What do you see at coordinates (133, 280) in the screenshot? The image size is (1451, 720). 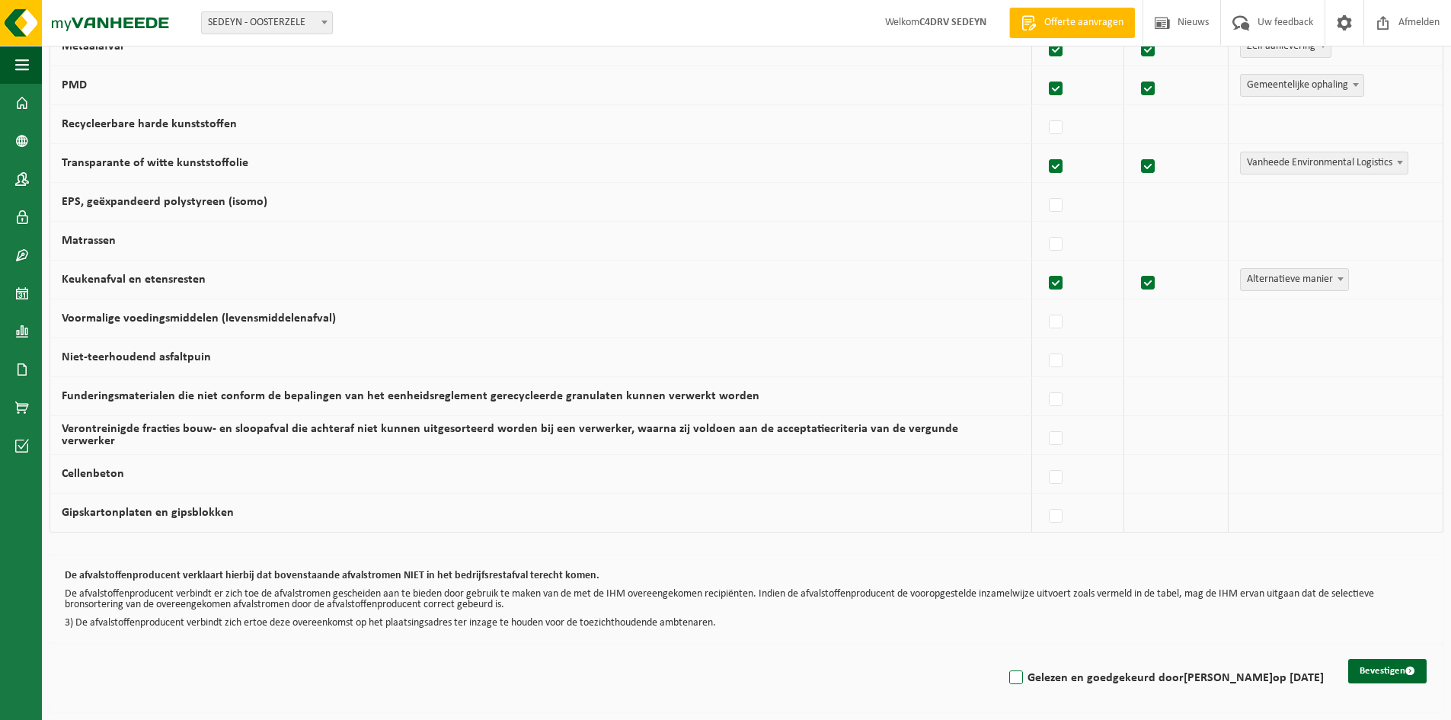 I see `label: Keukenafval en etensresten` at bounding box center [133, 280].